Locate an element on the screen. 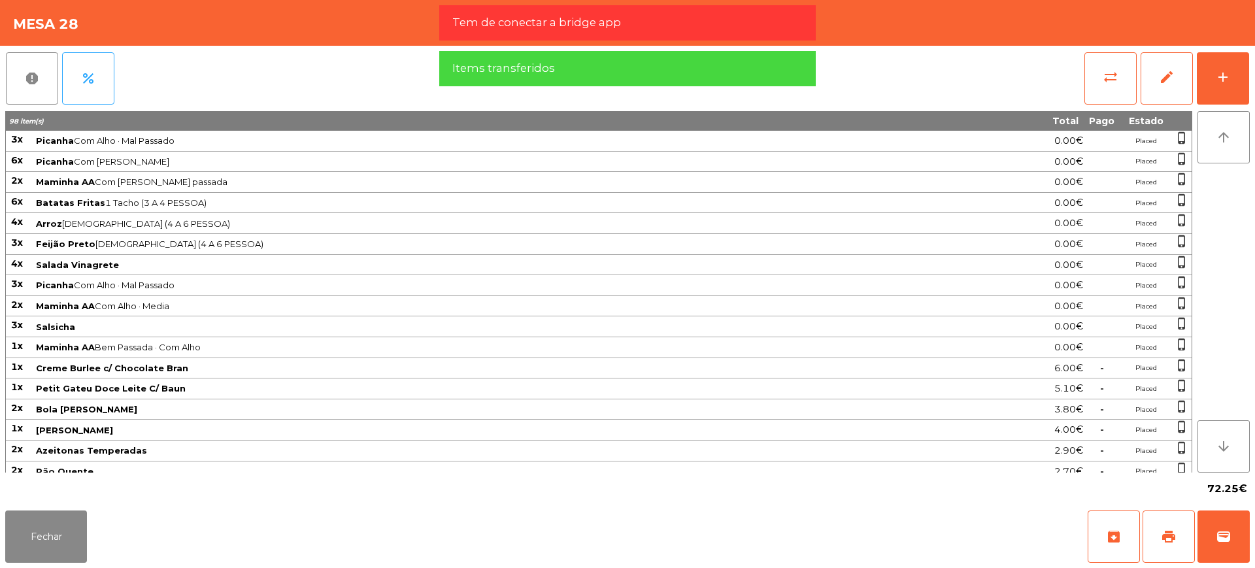 This screenshot has width=1255, height=568. span: 2.90€ is located at coordinates (1069, 450).